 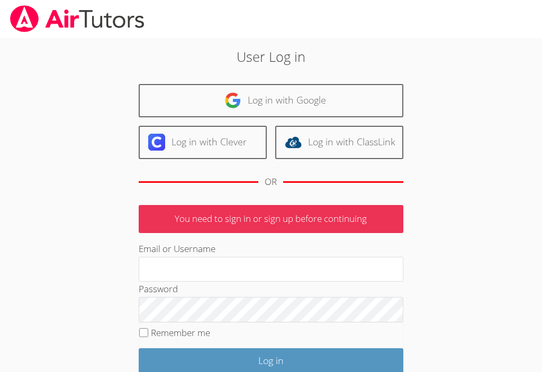 What do you see at coordinates (203, 142) in the screenshot?
I see `a: Log in with Clever` at bounding box center [203, 142].